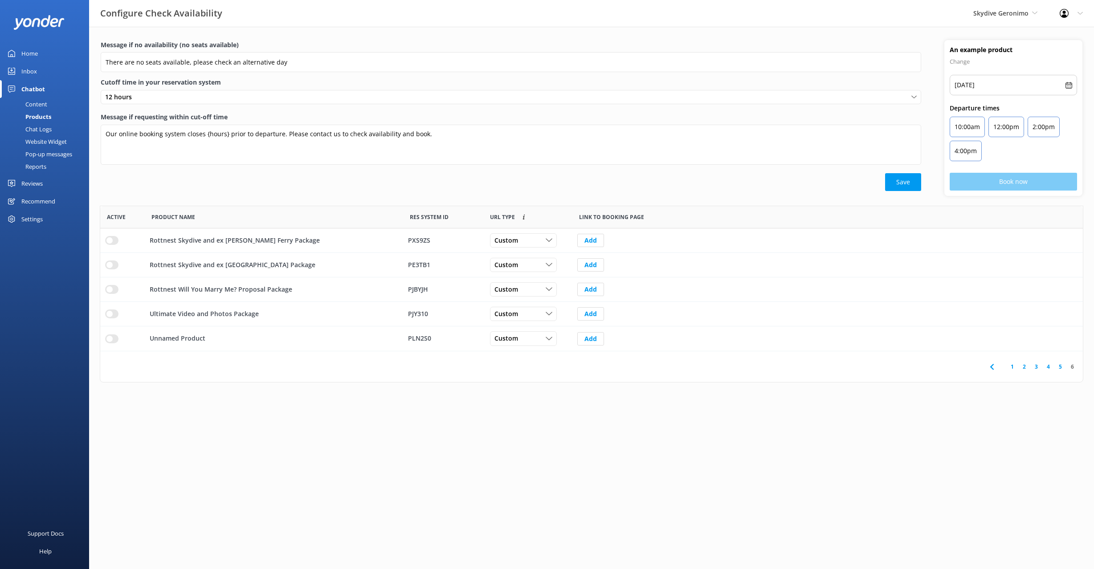 This screenshot has height=569, width=1094. What do you see at coordinates (1007, 127) in the screenshot?
I see `p: 12:00pm` at bounding box center [1007, 127].